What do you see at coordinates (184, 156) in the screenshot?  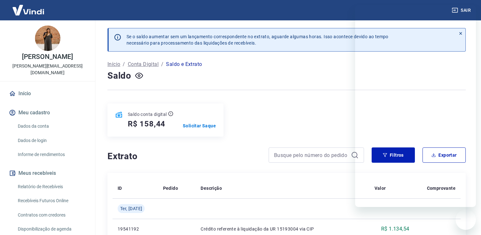 I see `h4: Extrato` at bounding box center [184, 156].